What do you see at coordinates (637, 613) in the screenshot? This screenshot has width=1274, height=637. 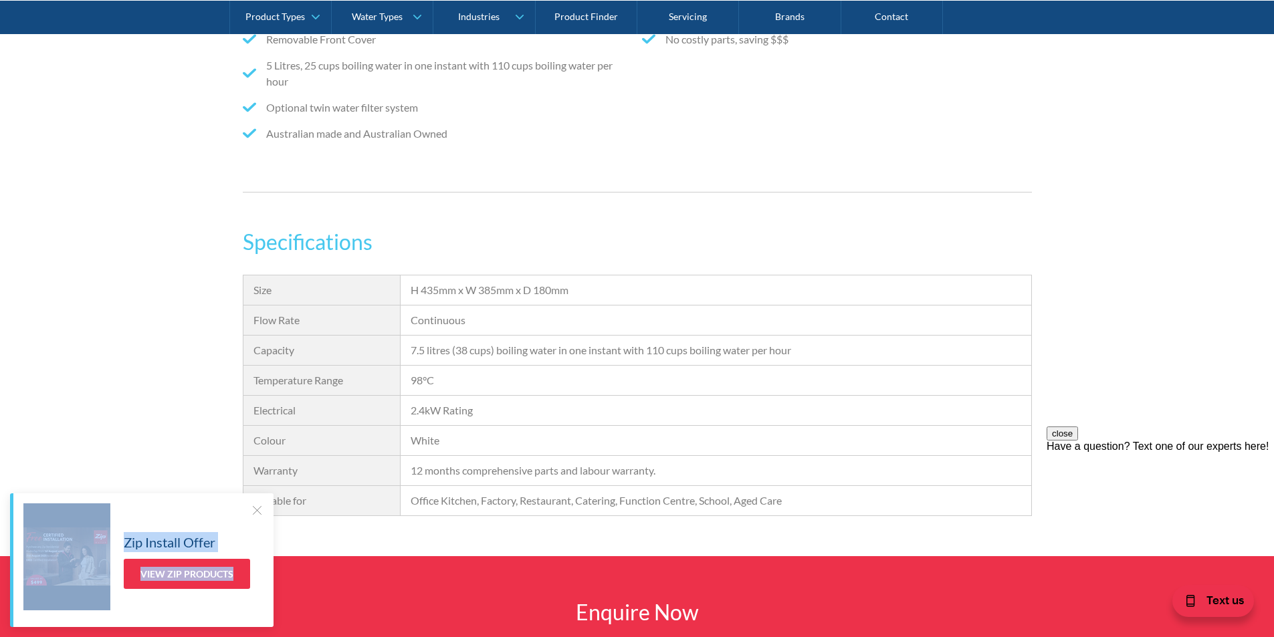 I see `h2: Enquire Now` at bounding box center [637, 613].